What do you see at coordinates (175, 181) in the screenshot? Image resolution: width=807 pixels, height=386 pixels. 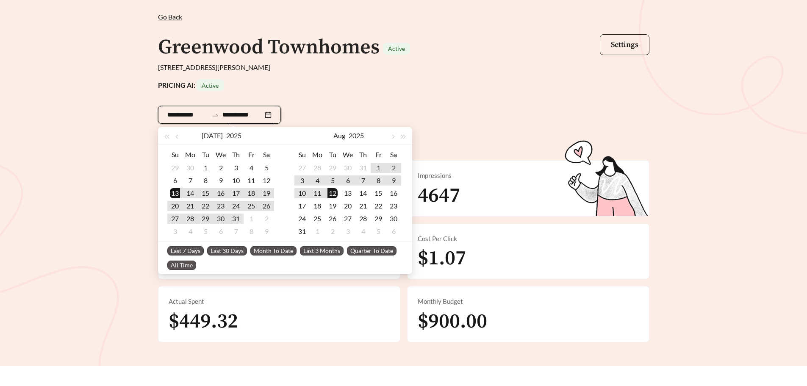 I see `td: 2025-07-06` at bounding box center [175, 181].